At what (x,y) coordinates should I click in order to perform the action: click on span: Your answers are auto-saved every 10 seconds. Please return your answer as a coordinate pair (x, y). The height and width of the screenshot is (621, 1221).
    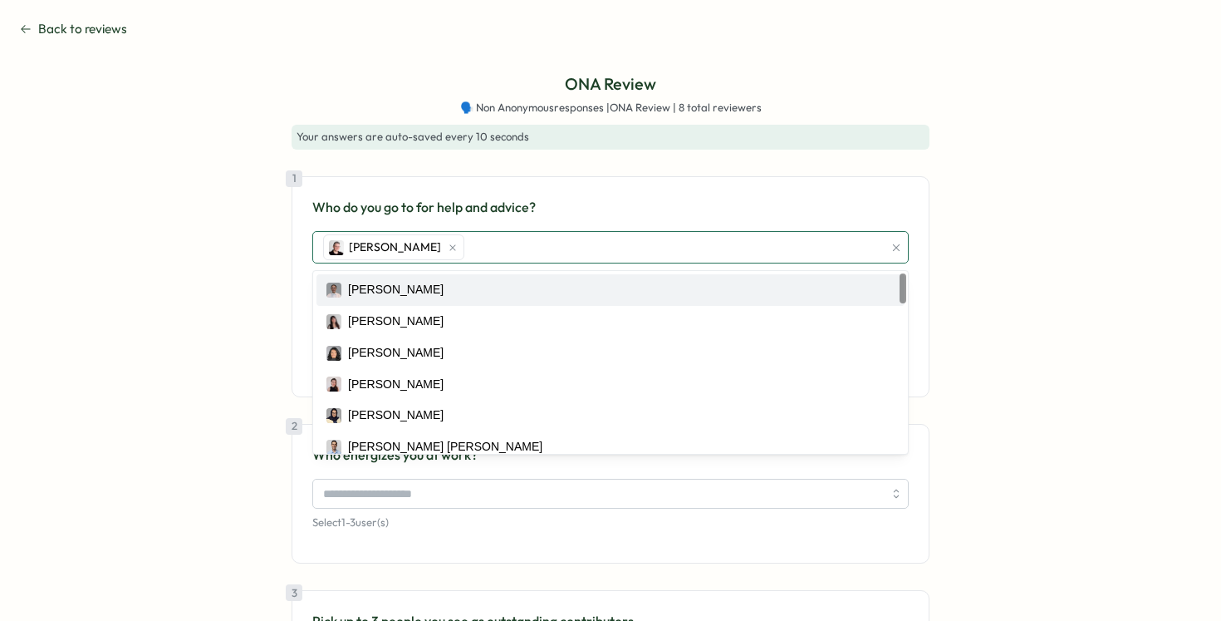
    Looking at the image, I should click on (413, 136).